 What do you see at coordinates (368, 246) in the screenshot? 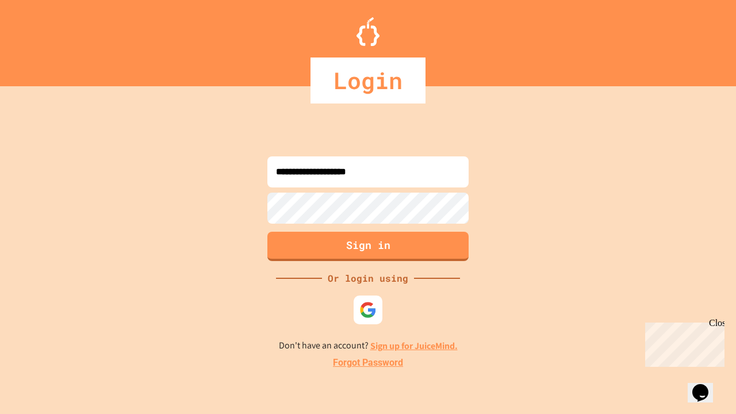
I see `button: Sign in` at bounding box center [368, 246].